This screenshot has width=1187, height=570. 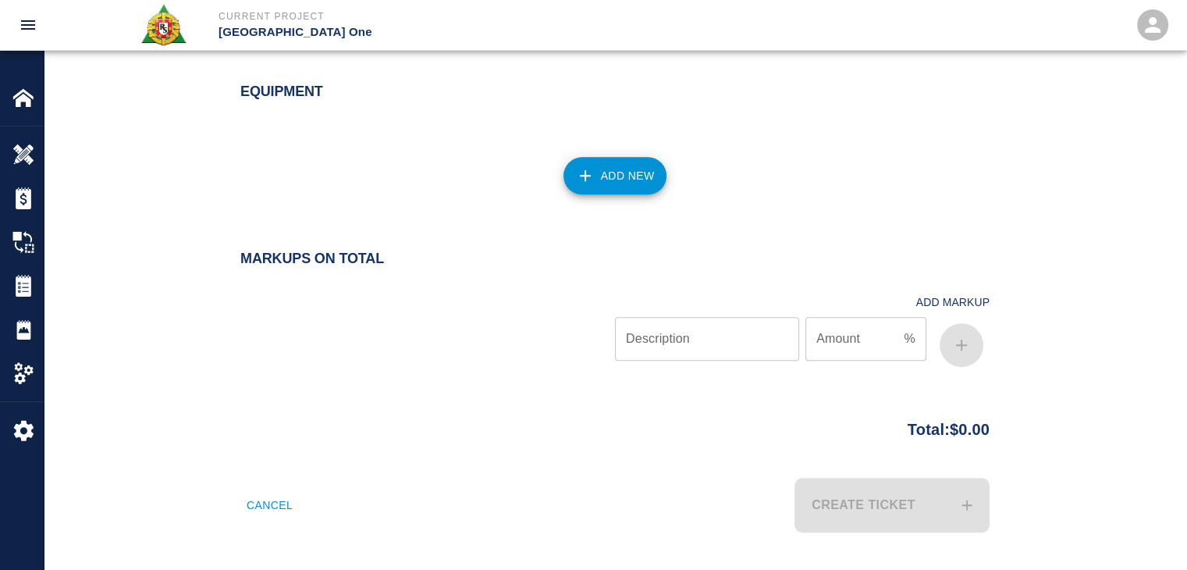 I want to click on h4: Add Markup, so click(x=953, y=302).